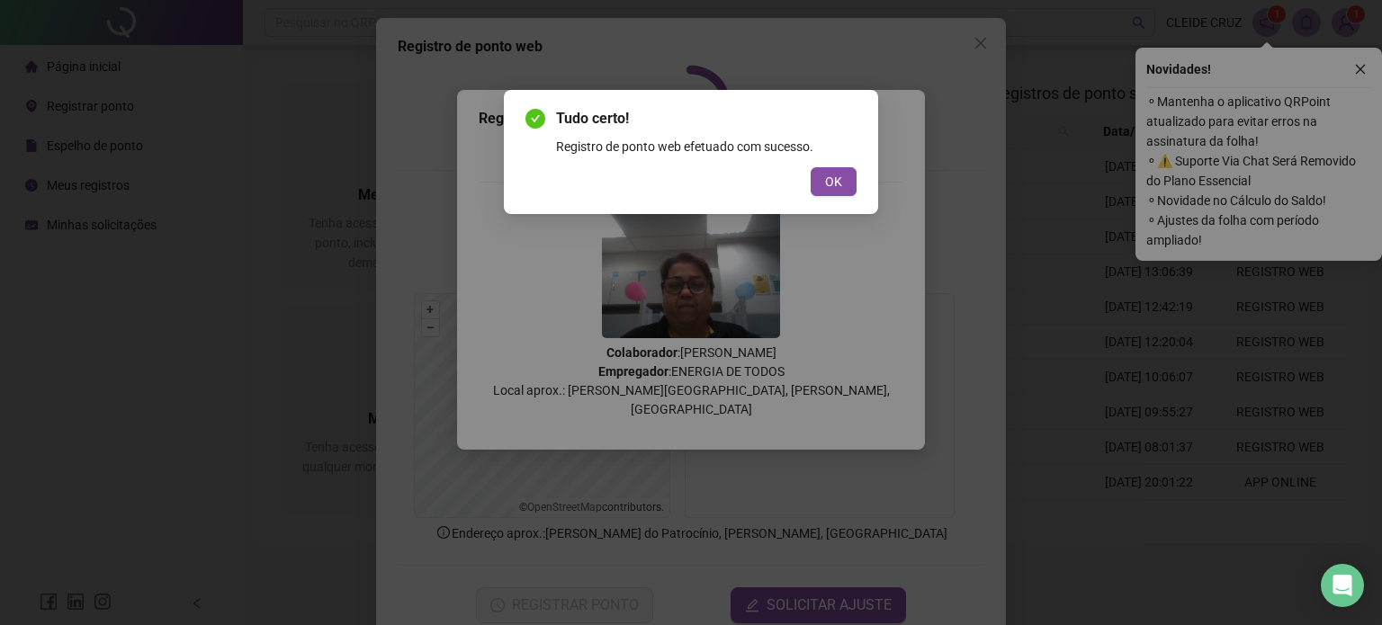 Image resolution: width=1382 pixels, height=625 pixels. What do you see at coordinates (833, 182) in the screenshot?
I see `span: OK` at bounding box center [833, 182].